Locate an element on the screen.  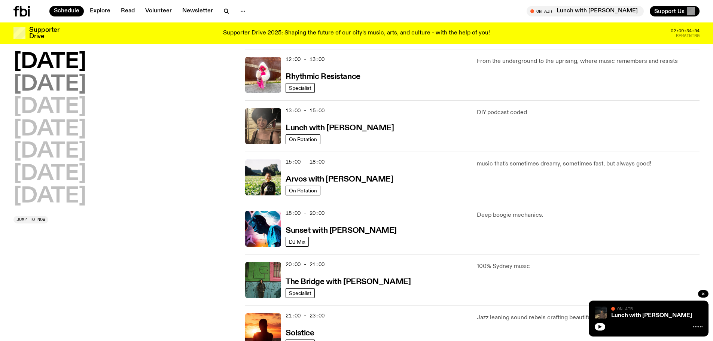
h3: Rhythmic Resistance is located at coordinates (323, 77).